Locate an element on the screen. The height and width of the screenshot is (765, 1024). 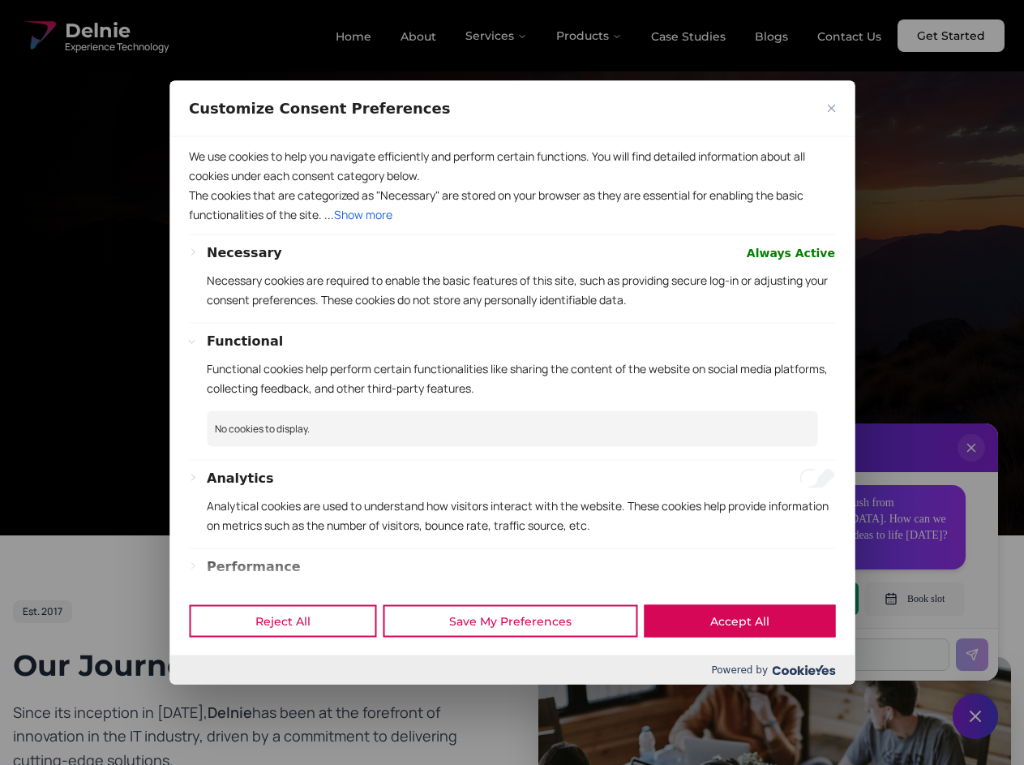
img: Close is located at coordinates (831, 108).